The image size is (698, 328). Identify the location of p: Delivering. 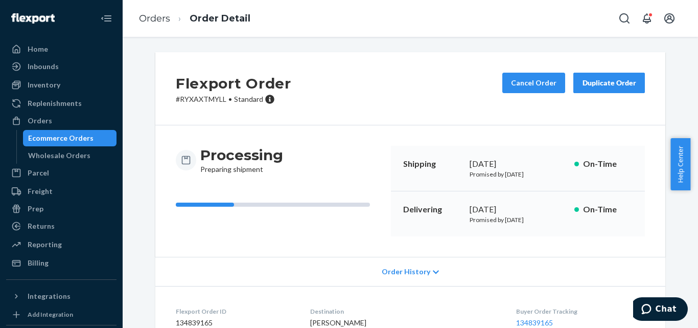
(433, 209).